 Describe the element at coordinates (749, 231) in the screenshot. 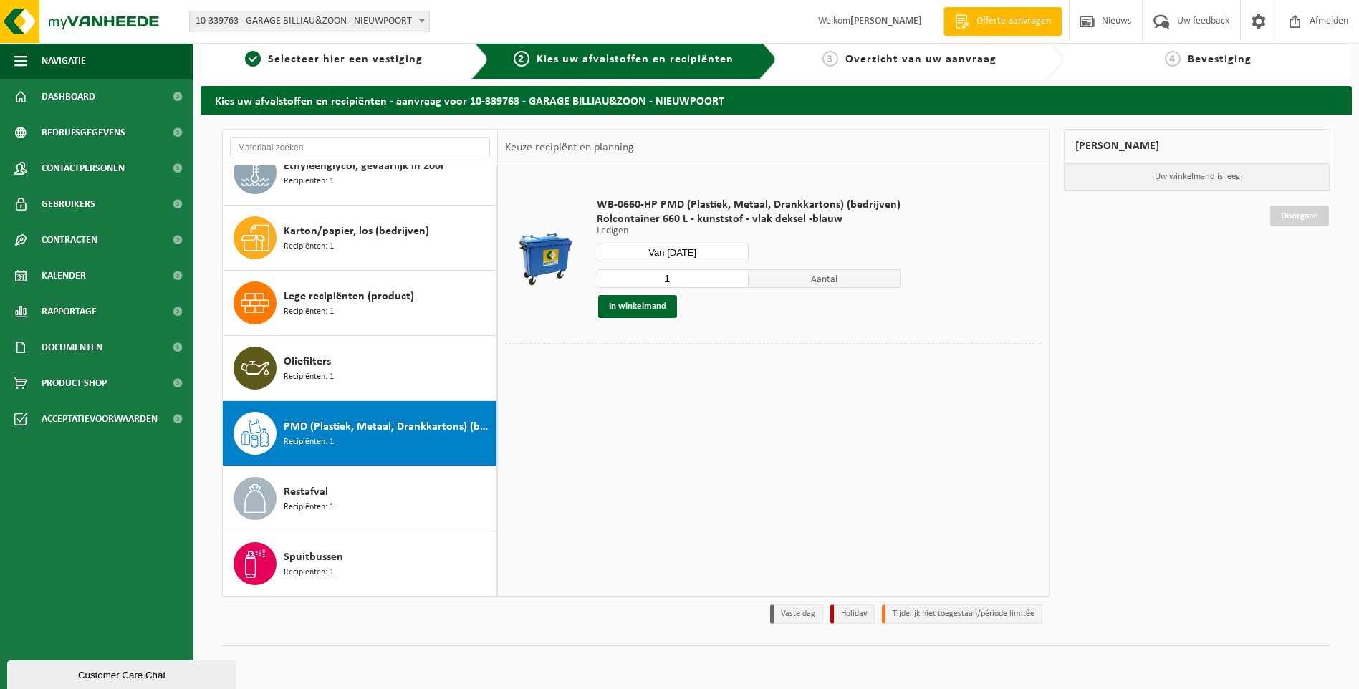

I see `p: Ledigen` at that location.